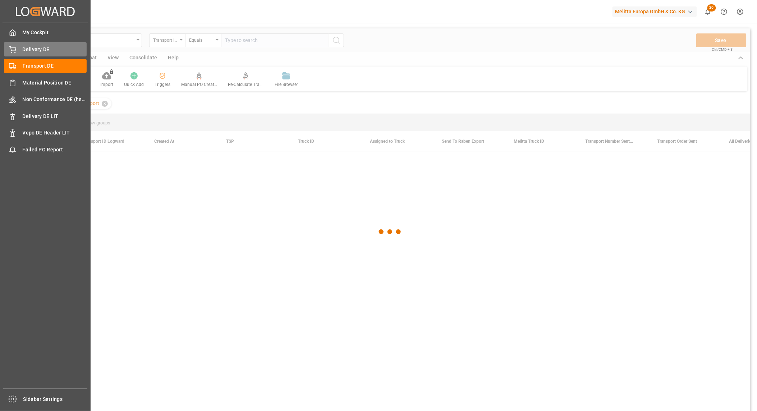 Image resolution: width=757 pixels, height=411 pixels. What do you see at coordinates (55, 49) in the screenshot?
I see `span: Delivery DE` at bounding box center [55, 49].